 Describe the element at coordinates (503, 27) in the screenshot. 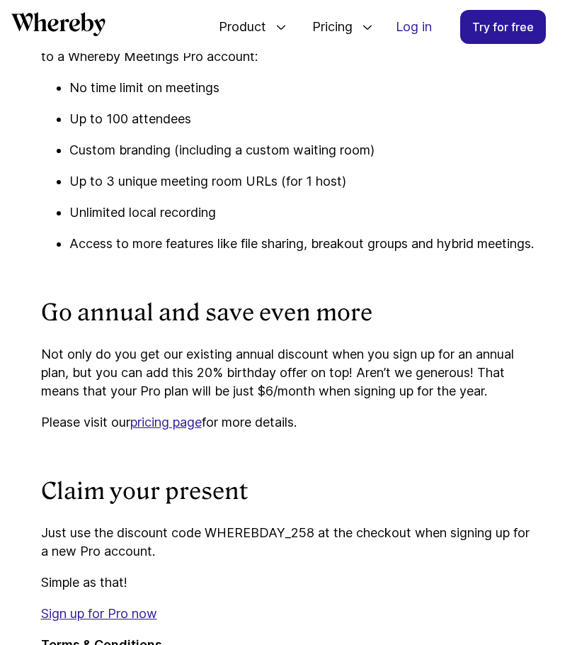

I see `a: Try for free` at that location.